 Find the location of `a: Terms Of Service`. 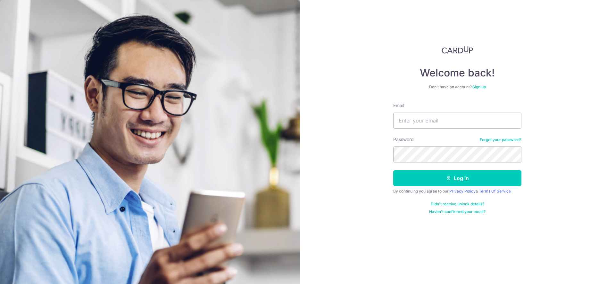

a: Terms Of Service is located at coordinates (495, 191).